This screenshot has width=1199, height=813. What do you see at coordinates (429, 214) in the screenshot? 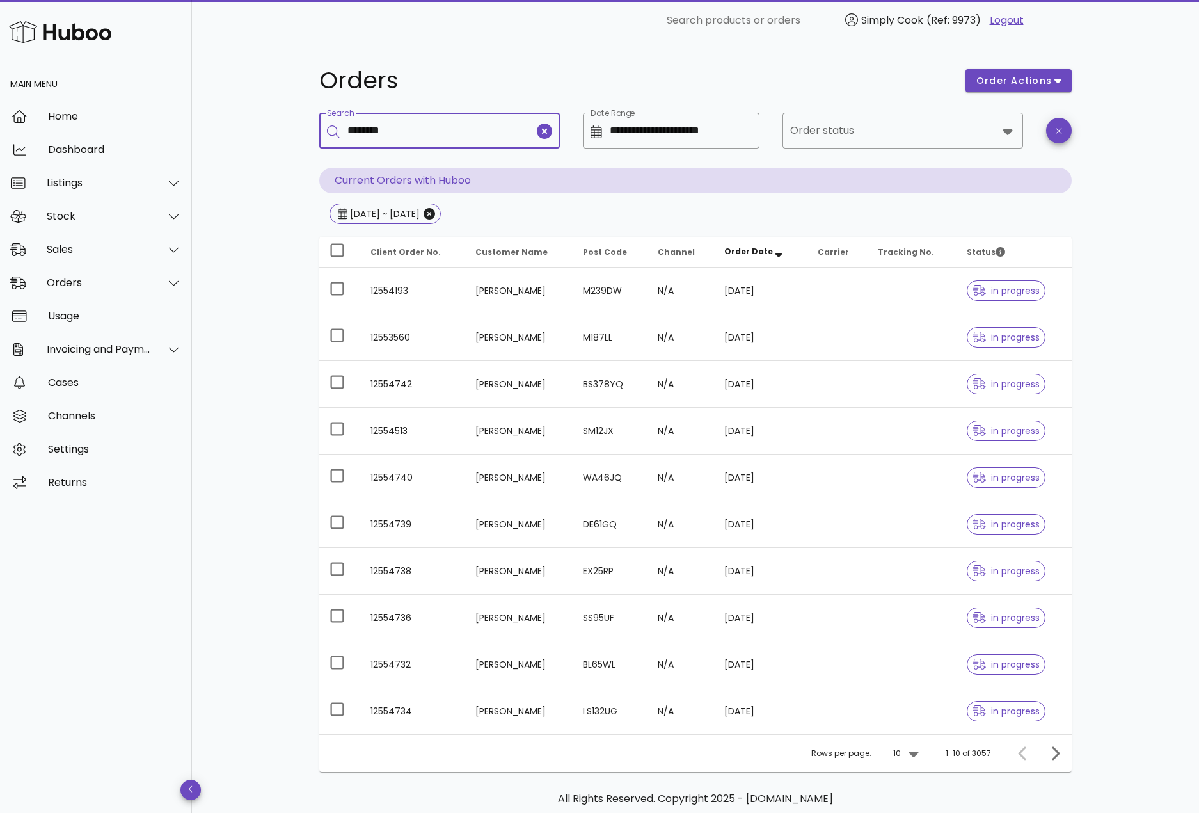
I see `button: Close` at bounding box center [429, 214].